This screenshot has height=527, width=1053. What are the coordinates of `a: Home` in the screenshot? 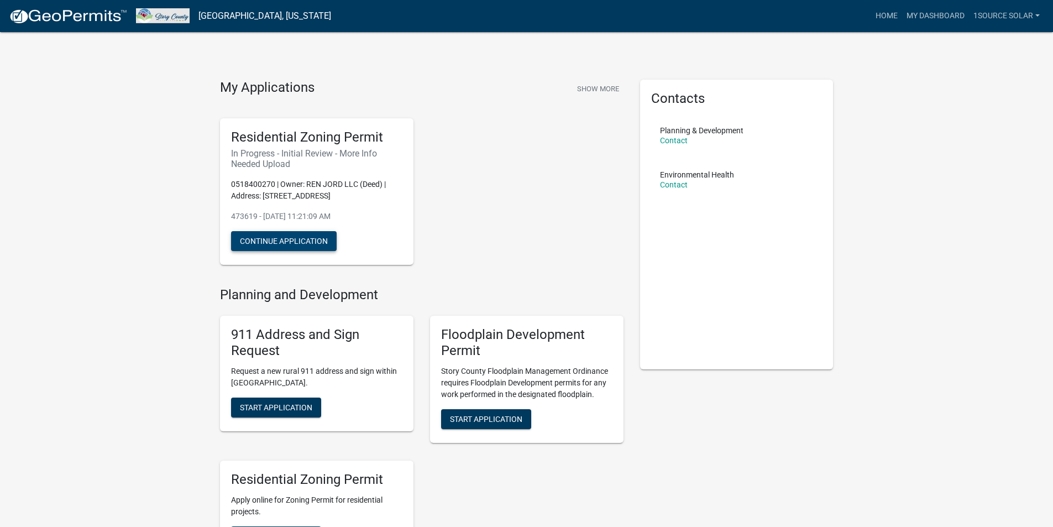 It's located at (886, 16).